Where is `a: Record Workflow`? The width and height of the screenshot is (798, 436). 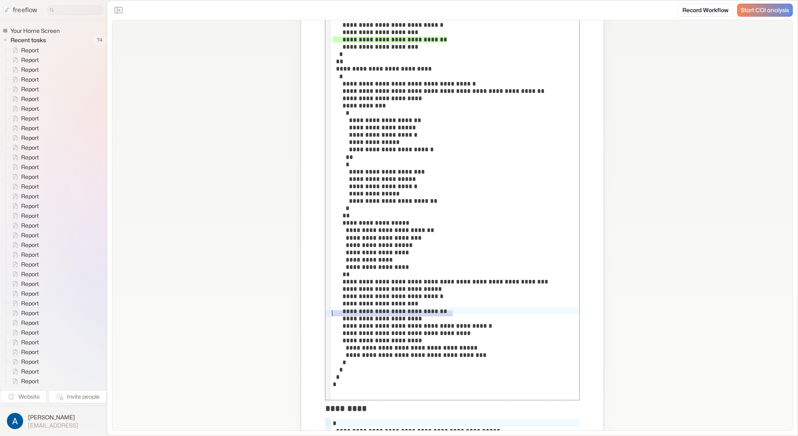
a: Record Workflow is located at coordinates (705, 10).